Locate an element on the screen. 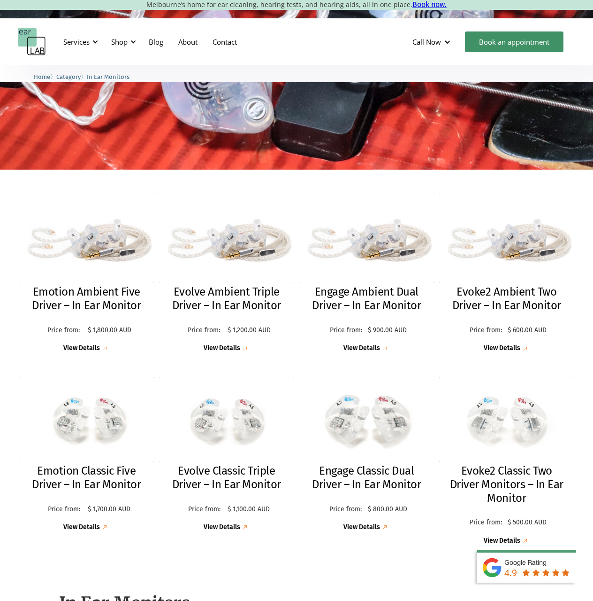  p: $ 600.00 AUD is located at coordinates (527, 330).